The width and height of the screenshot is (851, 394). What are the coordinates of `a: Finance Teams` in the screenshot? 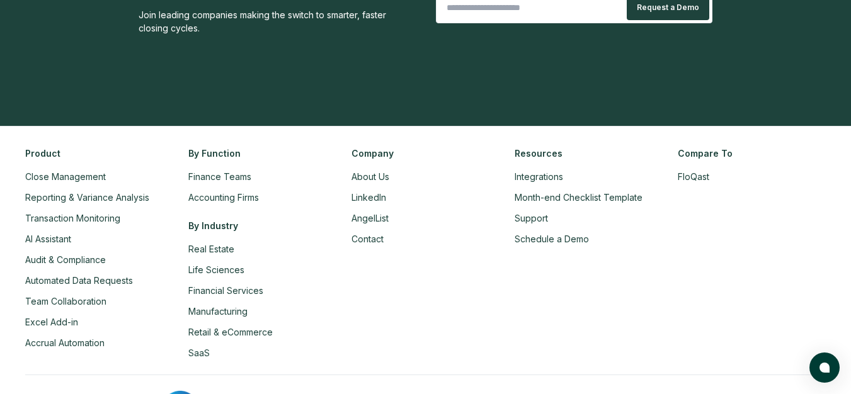 It's located at (220, 176).